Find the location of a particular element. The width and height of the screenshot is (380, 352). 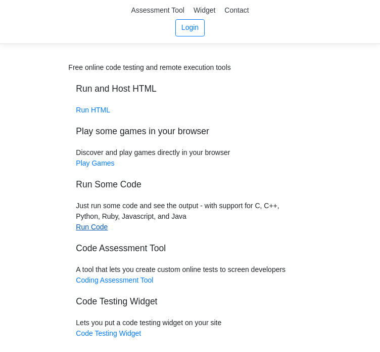

div: Free online code testing and remote execution tools is located at coordinates (149, 67).